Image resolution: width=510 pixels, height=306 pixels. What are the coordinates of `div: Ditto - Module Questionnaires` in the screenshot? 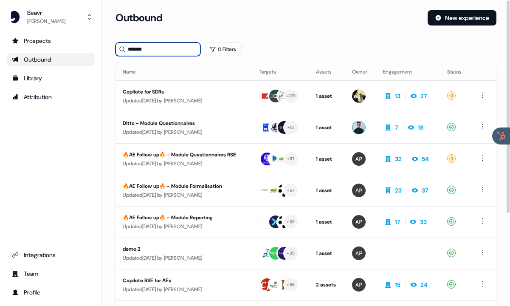 It's located at (184, 123).